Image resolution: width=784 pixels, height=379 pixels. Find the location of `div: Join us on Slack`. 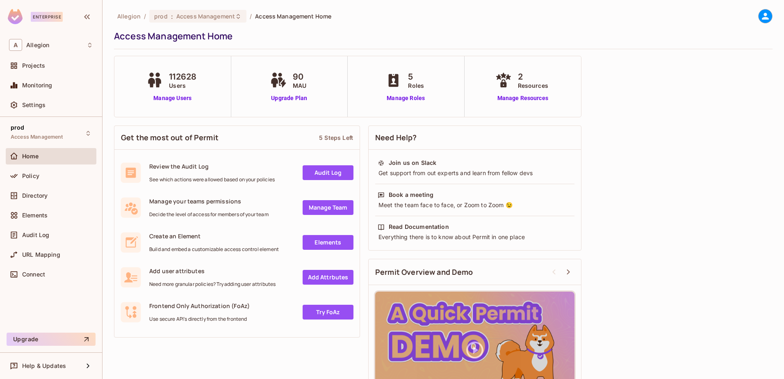

div: Join us on Slack is located at coordinates (412, 163).